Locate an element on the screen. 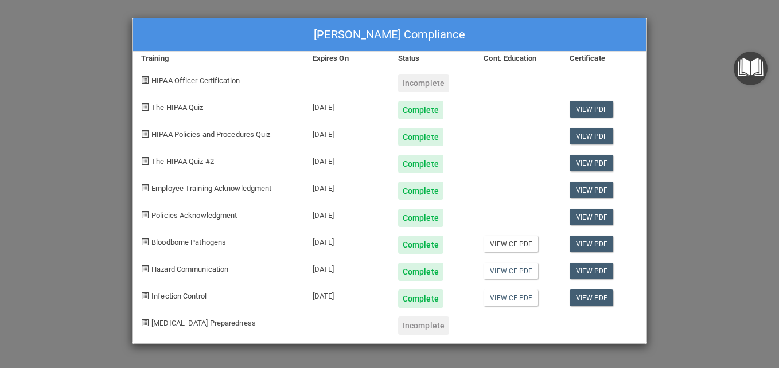 This screenshot has height=368, width=779. span: Hazard Communication is located at coordinates (190, 269).